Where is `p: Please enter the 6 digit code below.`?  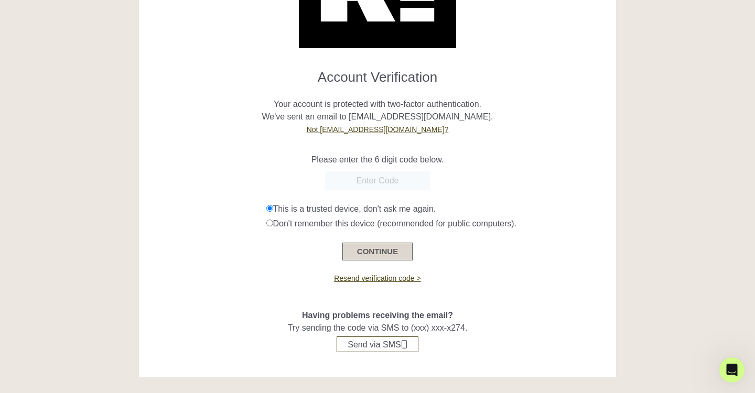 p: Please enter the 6 digit code below. is located at coordinates (378, 160).